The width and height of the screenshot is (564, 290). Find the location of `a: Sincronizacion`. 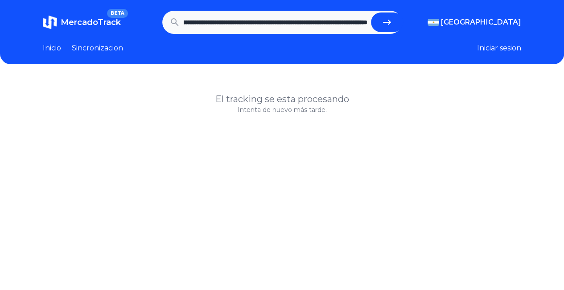

a: Sincronizacion is located at coordinates (97, 48).